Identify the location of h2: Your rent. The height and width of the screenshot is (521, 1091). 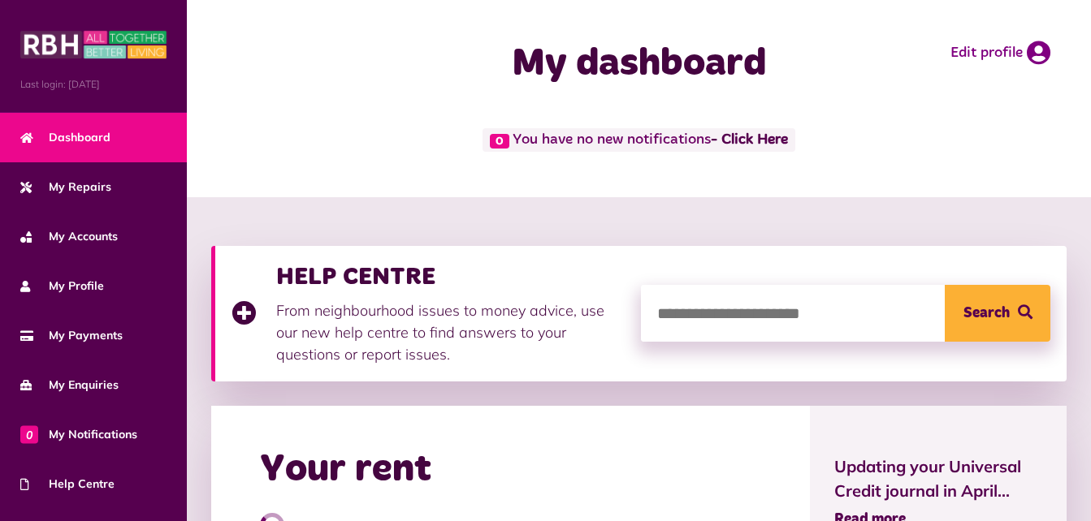
(345, 470).